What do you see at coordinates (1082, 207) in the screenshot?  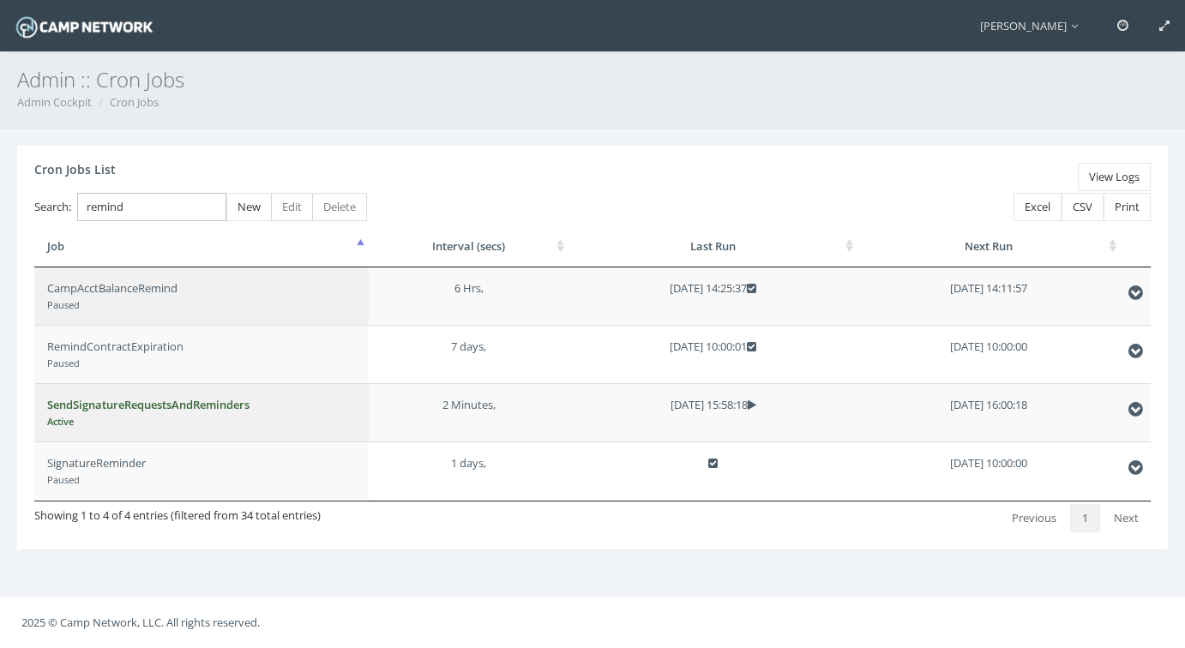 I see `span: CSV` at bounding box center [1082, 207].